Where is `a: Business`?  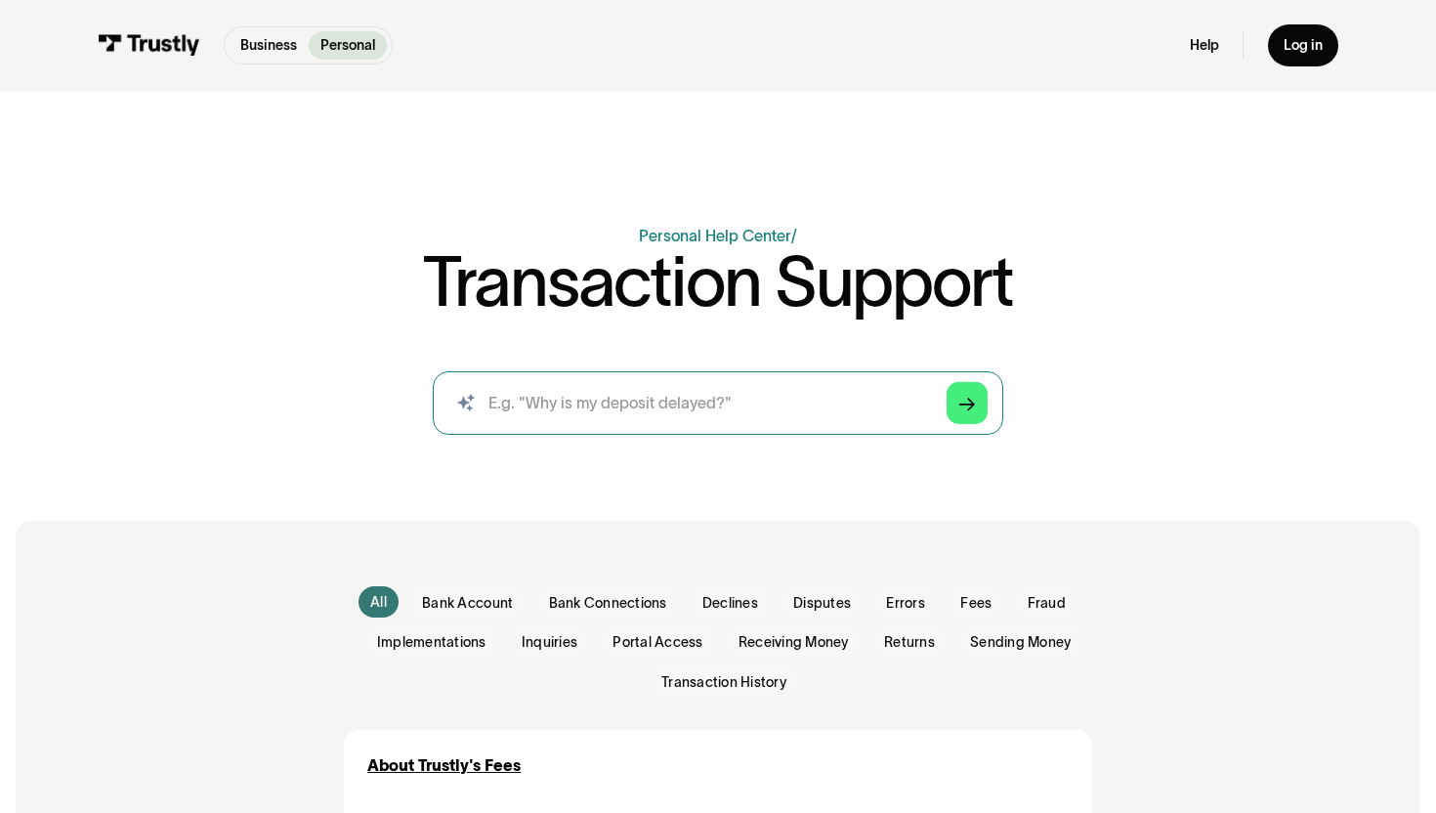 a: Business is located at coordinates (269, 45).